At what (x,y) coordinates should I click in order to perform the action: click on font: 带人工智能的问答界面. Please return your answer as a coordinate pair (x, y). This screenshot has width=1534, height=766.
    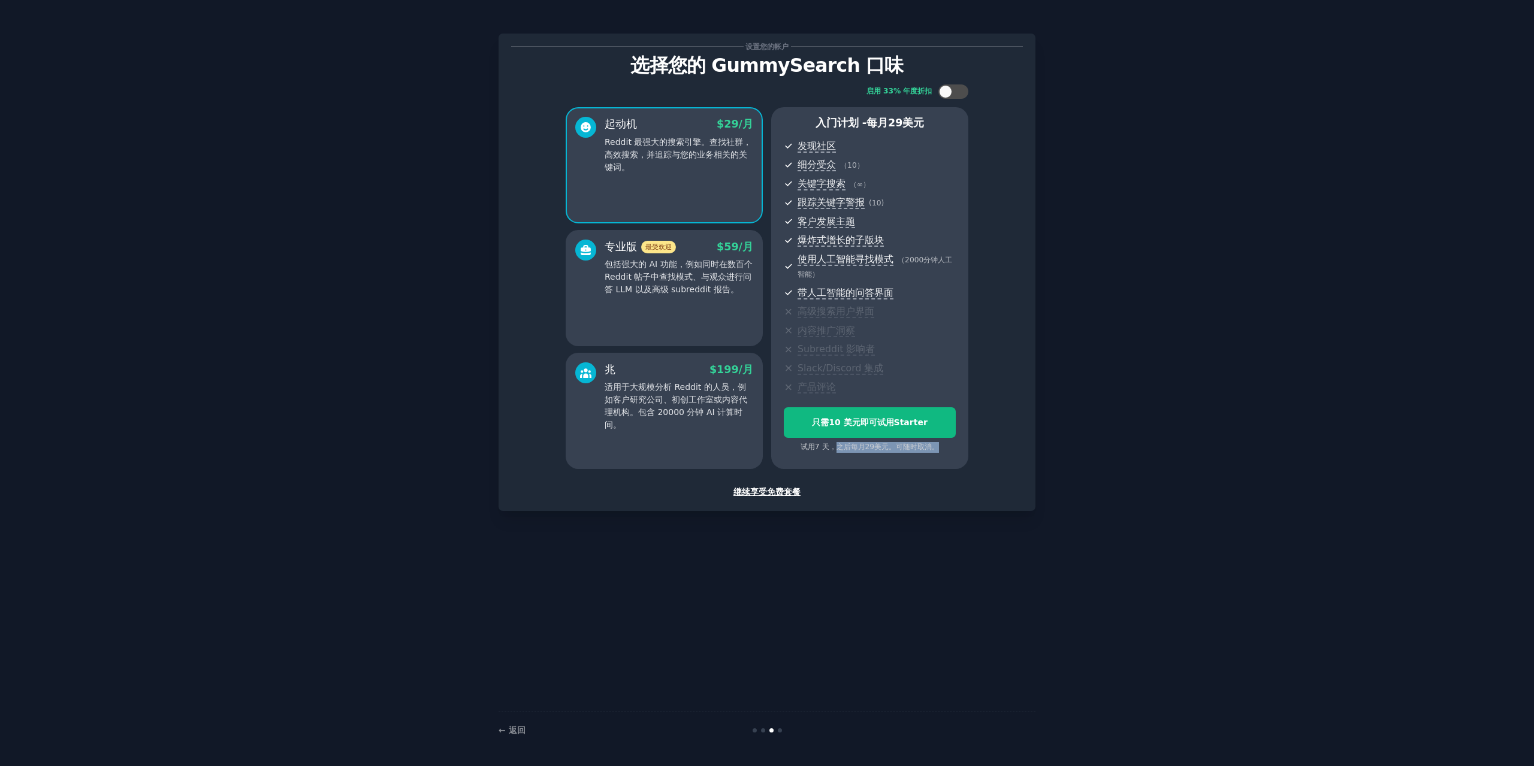
    Looking at the image, I should click on (845, 292).